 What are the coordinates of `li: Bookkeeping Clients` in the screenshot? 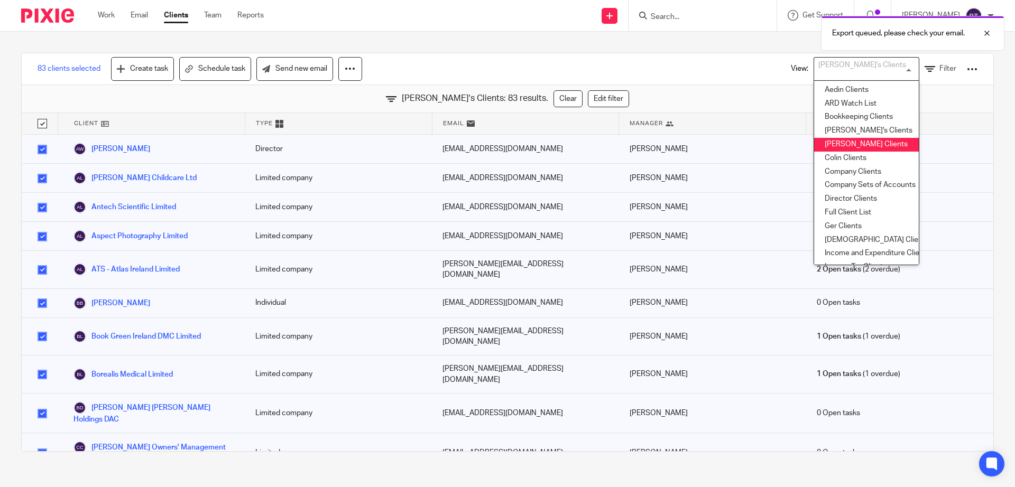 It's located at (866, 117).